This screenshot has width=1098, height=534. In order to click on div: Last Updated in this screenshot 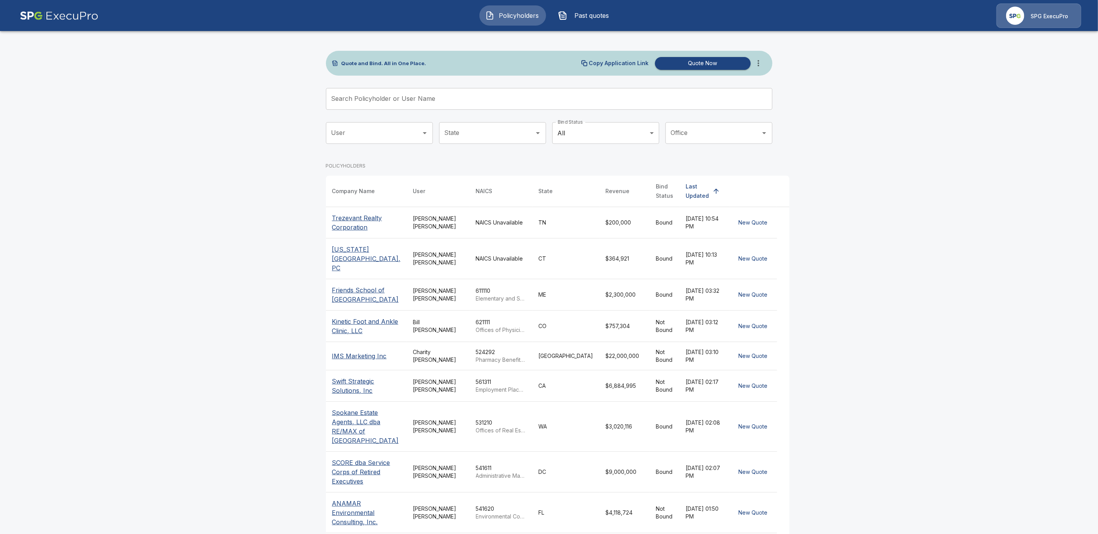, I will do `click(698, 191)`.